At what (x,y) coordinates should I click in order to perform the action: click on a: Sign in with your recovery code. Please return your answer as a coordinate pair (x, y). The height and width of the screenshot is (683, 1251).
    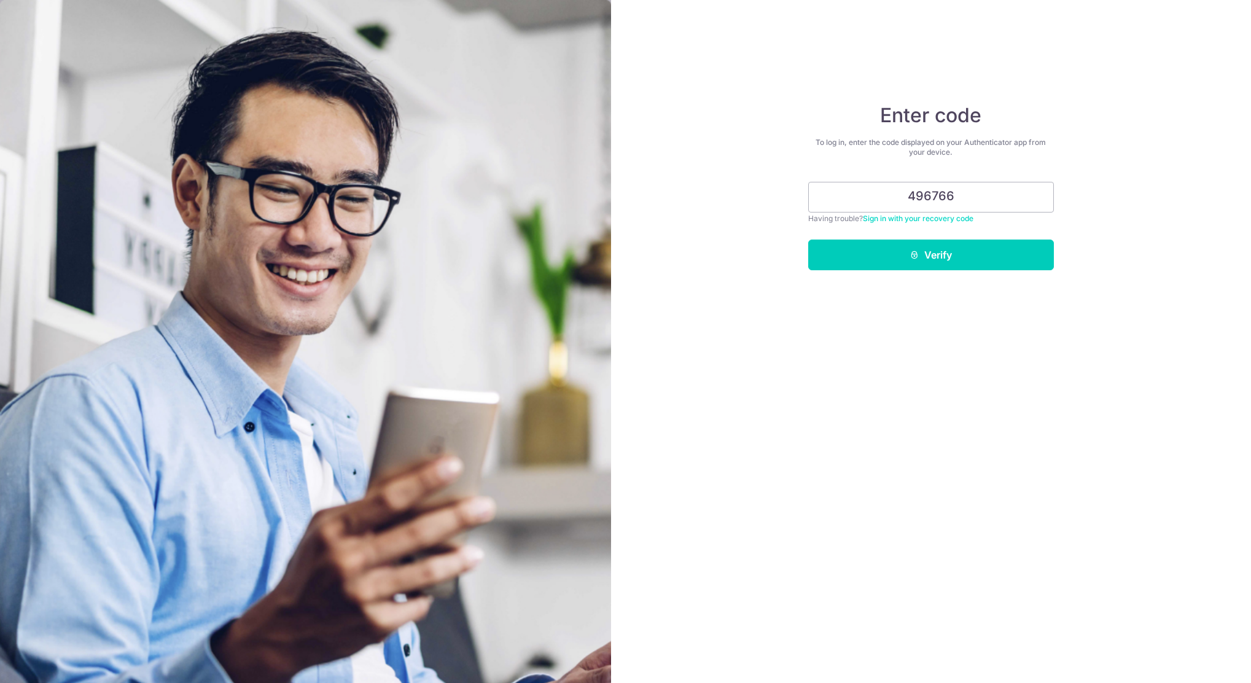
    Looking at the image, I should click on (918, 218).